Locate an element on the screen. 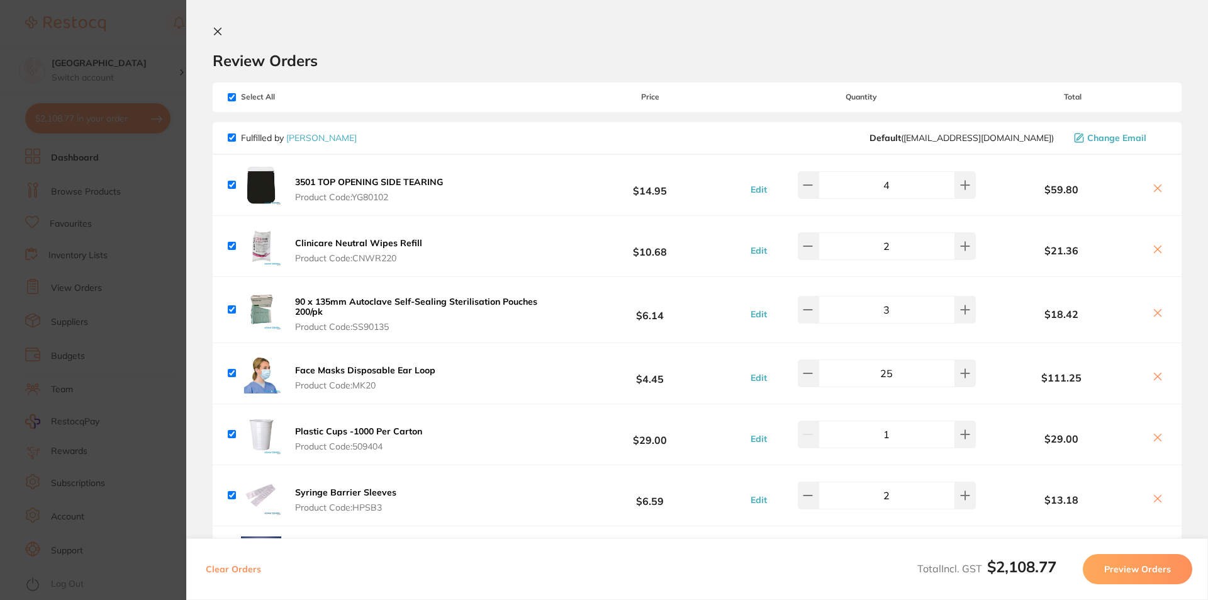 This screenshot has height=600, width=1208. b: 90 x 135mm Autoclave Self-Sealing Sterilisation Pouches 200/pk is located at coordinates (416, 306).